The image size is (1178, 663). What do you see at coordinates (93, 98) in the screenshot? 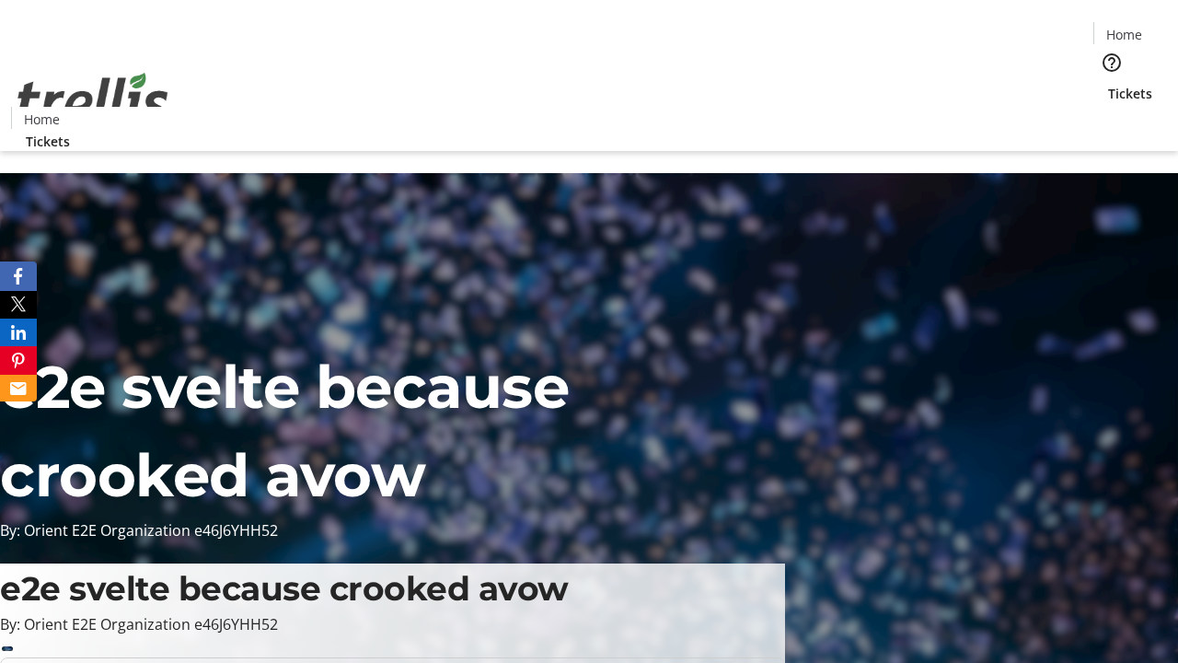
I see `img: Orient E2E Organization e46J6YHH52's Logo` at bounding box center [93, 98].